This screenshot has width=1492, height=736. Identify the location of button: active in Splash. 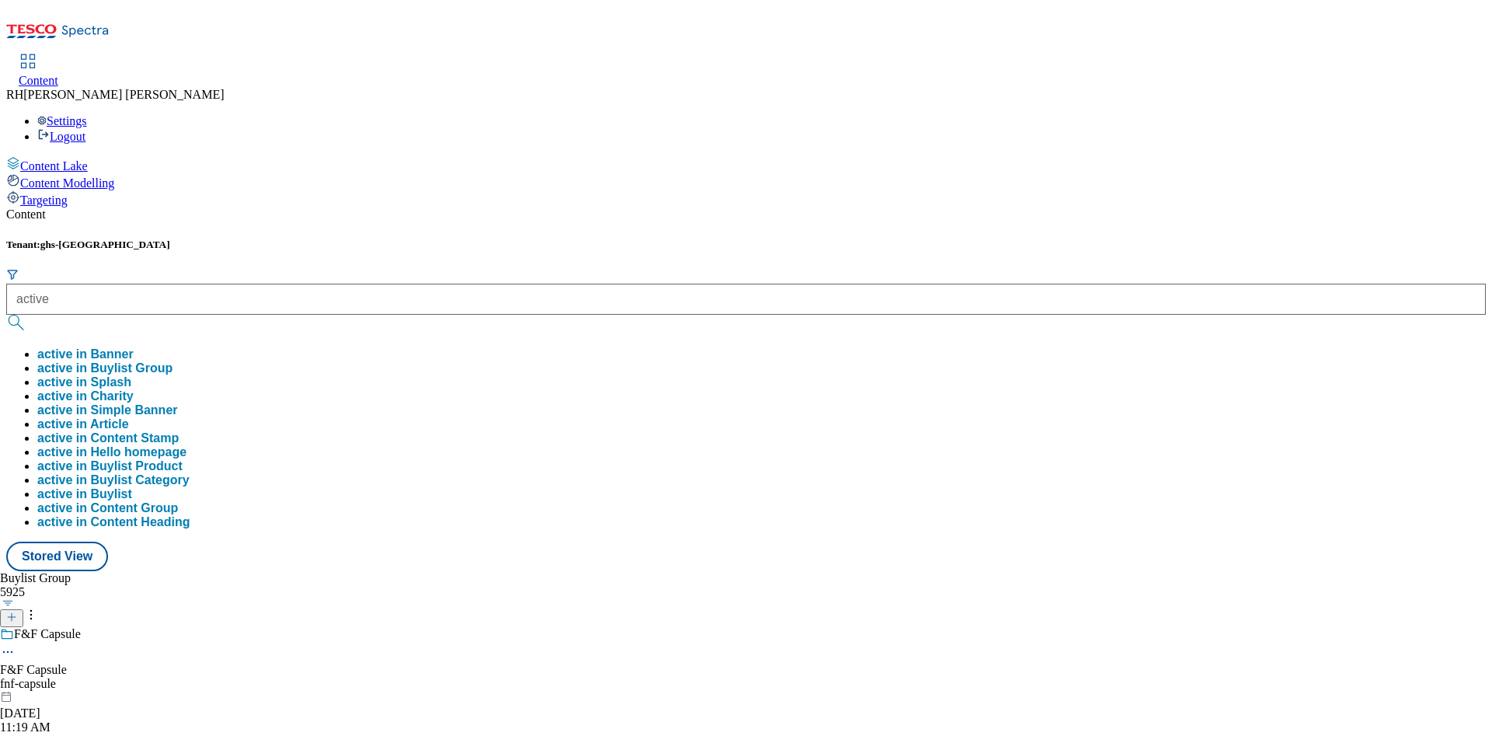
(84, 382).